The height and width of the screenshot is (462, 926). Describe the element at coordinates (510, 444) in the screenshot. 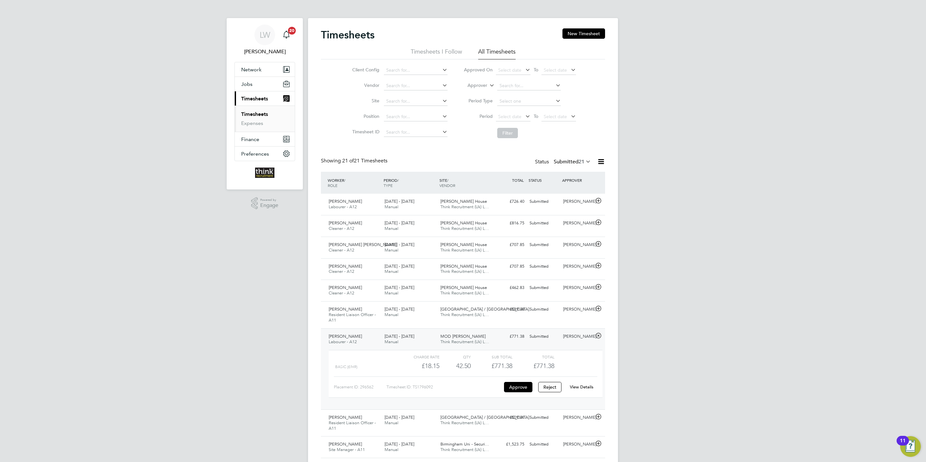

I see `div: £1,523.75` at that location.